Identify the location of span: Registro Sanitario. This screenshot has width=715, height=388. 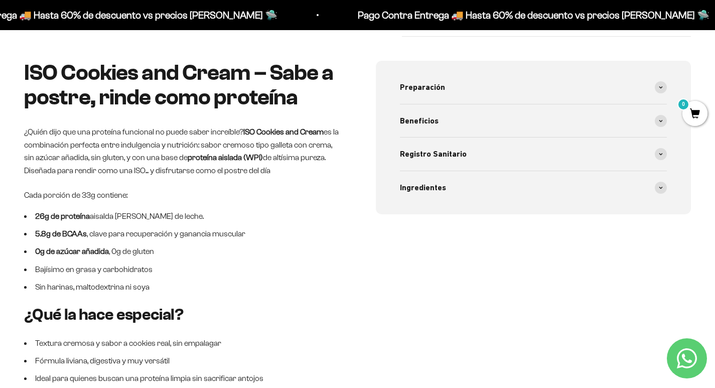
(433, 154).